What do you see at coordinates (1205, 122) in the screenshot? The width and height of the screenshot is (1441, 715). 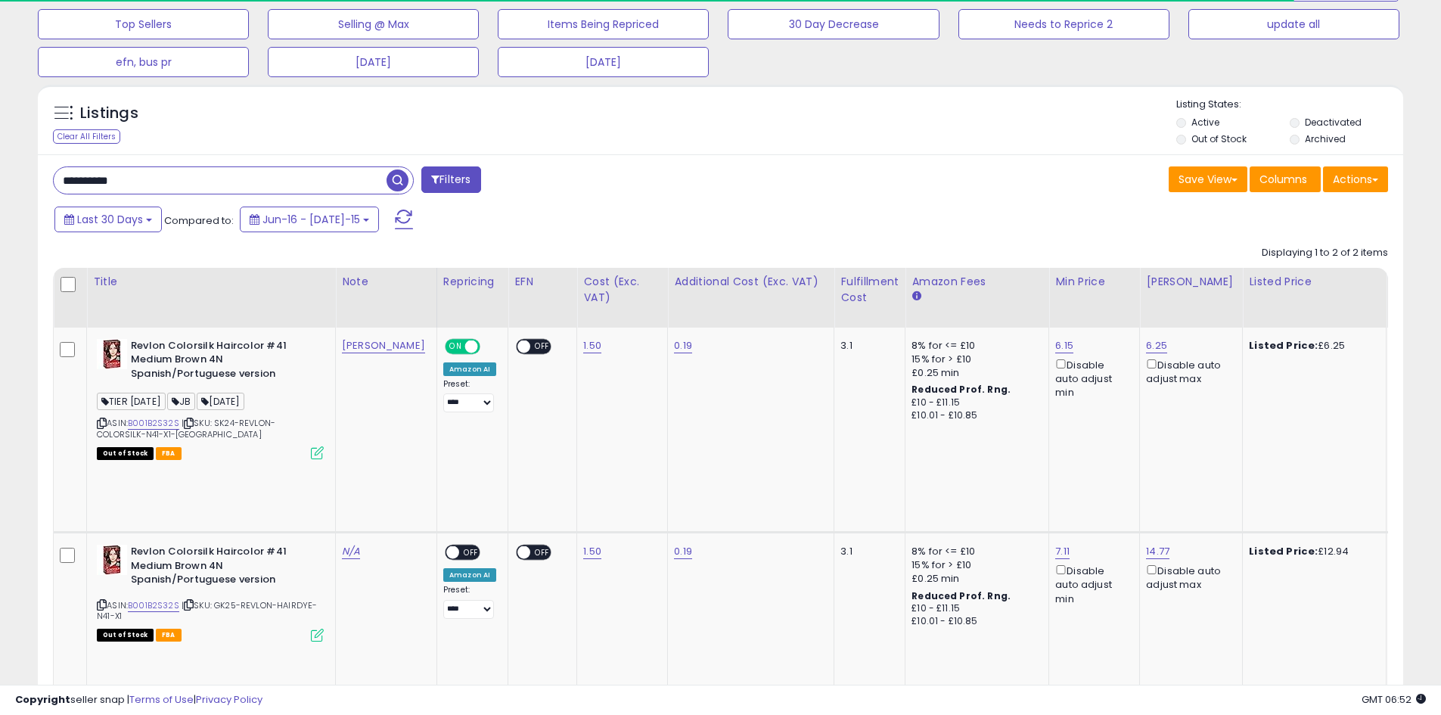 I see `label: Active` at bounding box center [1205, 122].